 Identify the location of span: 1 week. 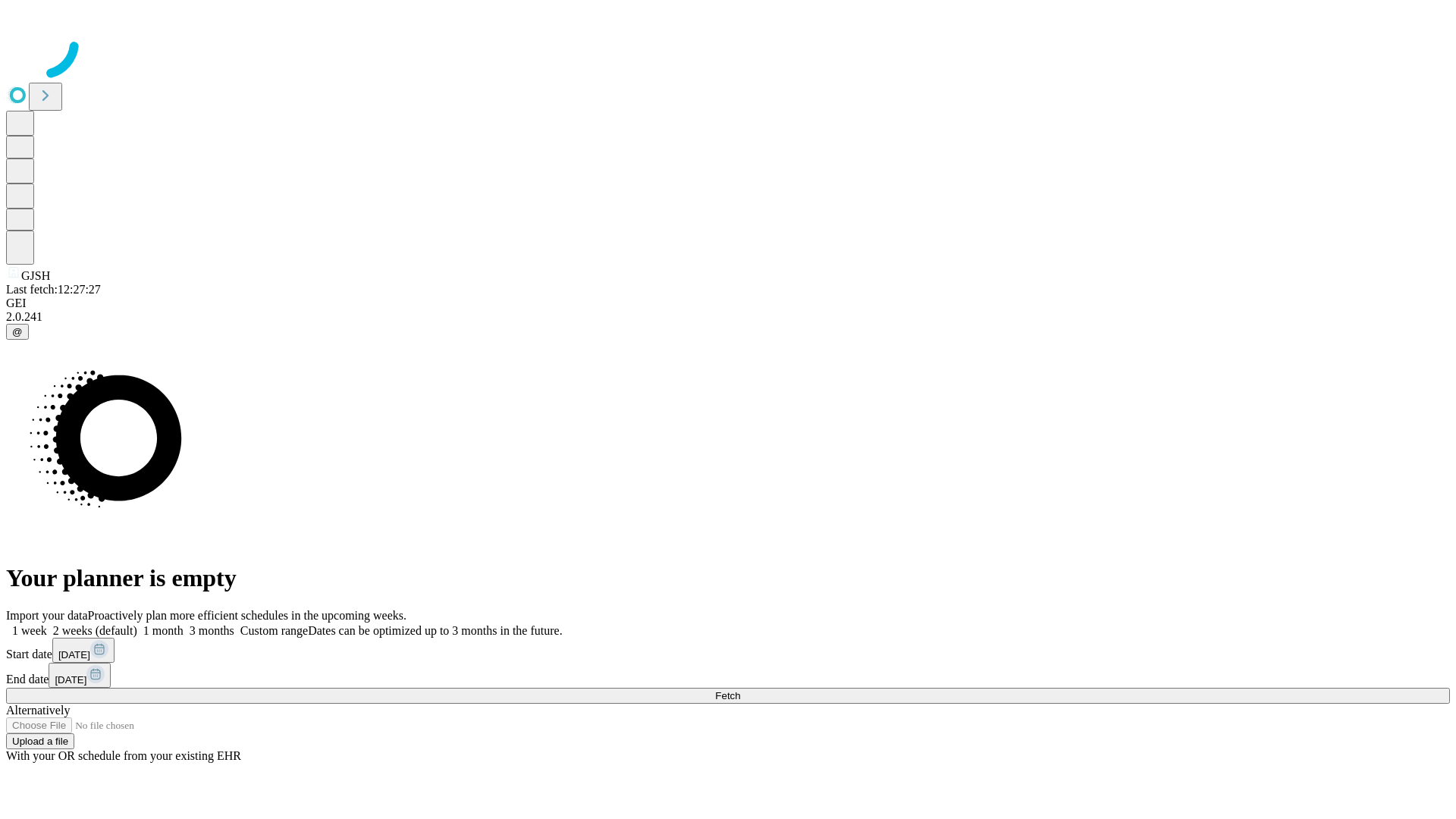
(30, 631).